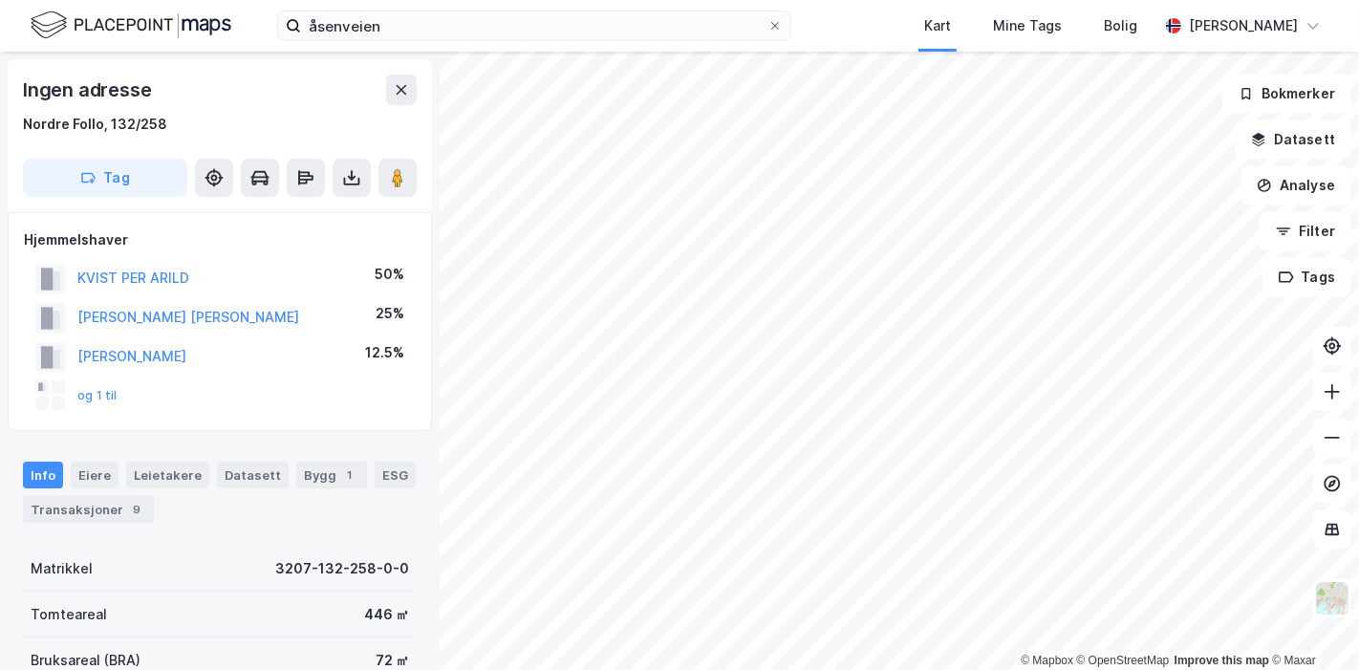  I want to click on div: Info, so click(43, 475).